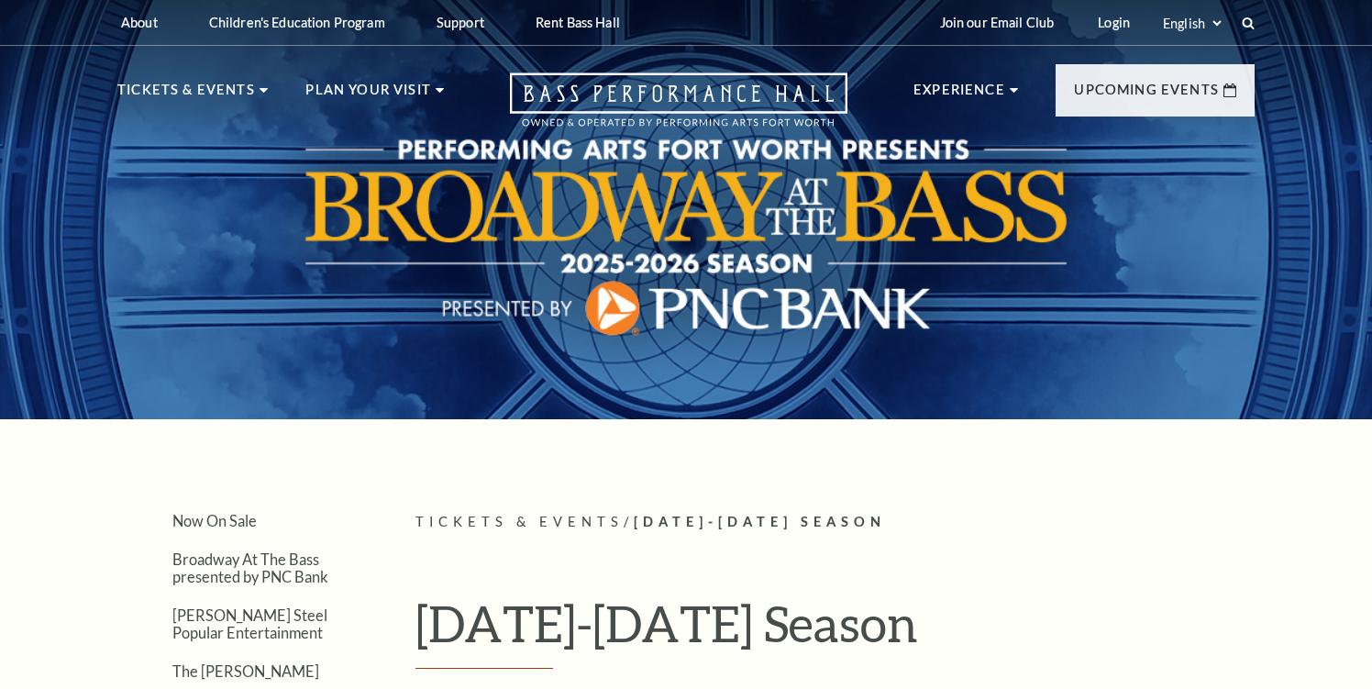 This screenshot has height=689, width=1372. Describe the element at coordinates (297, 22) in the screenshot. I see `p: Children's Education Program` at that location.